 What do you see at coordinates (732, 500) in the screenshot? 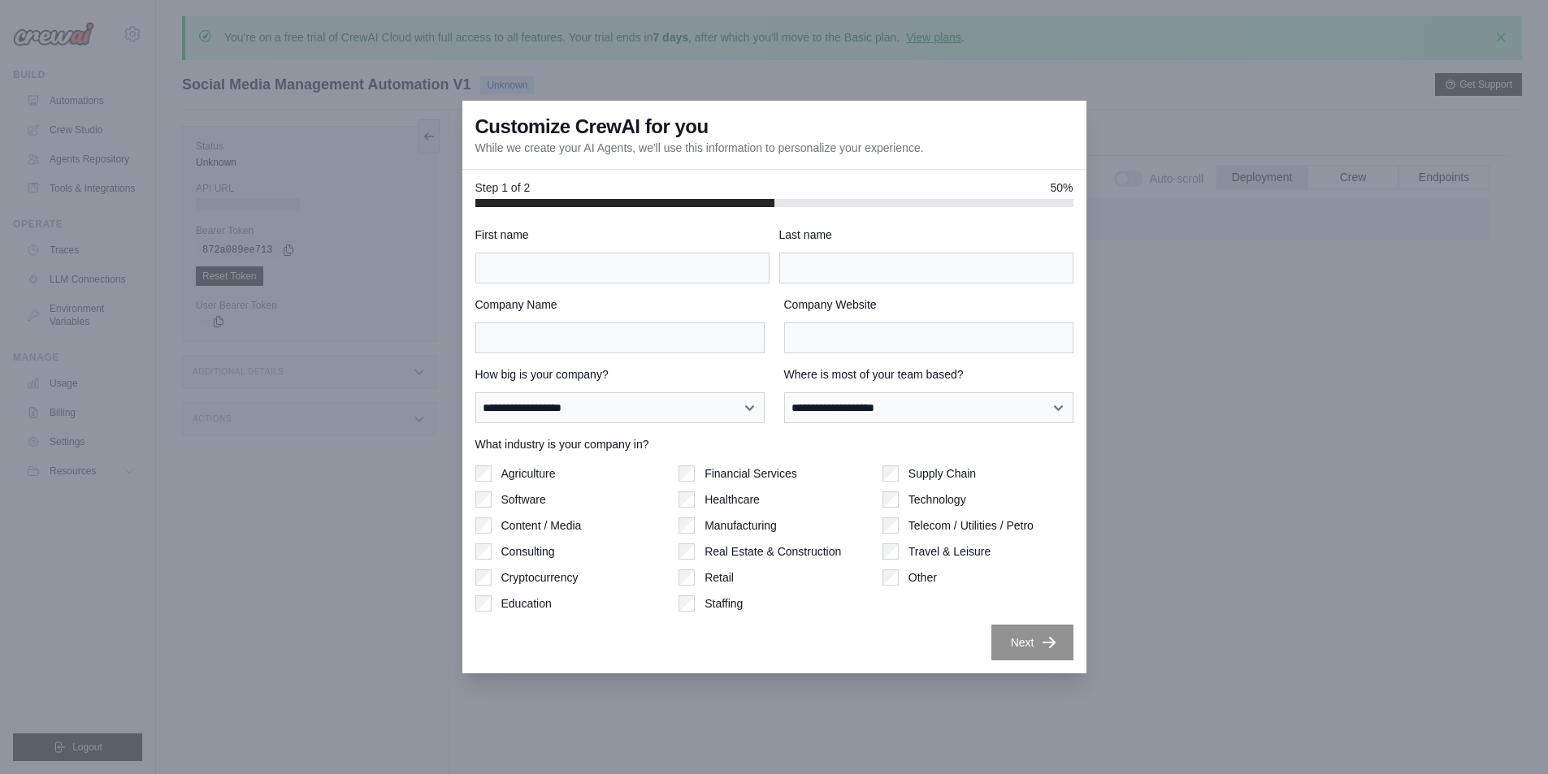
I see `label: Healthcare` at bounding box center [732, 500].